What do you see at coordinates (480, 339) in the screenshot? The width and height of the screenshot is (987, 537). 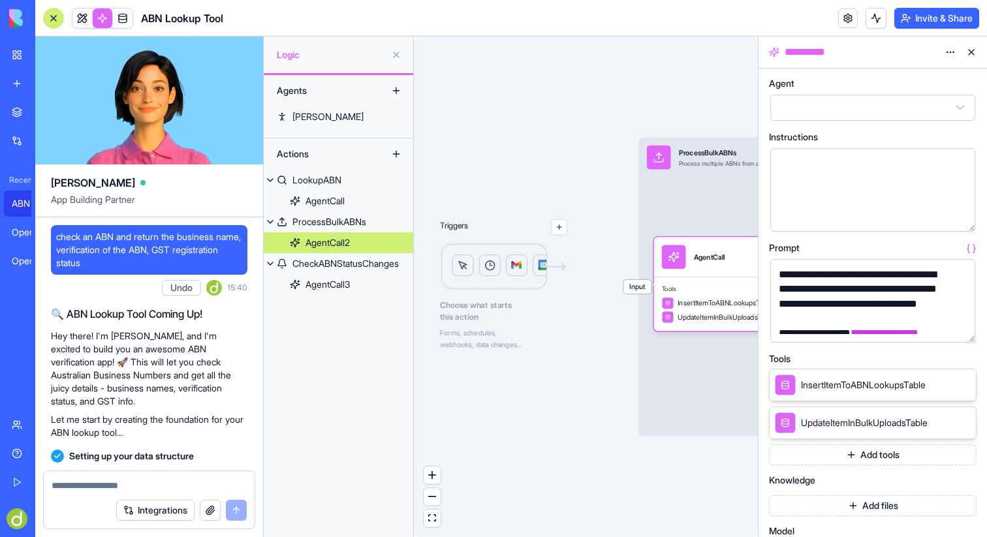 I see `span: Forms, schedules, webhooks, data changes...` at bounding box center [480, 339].